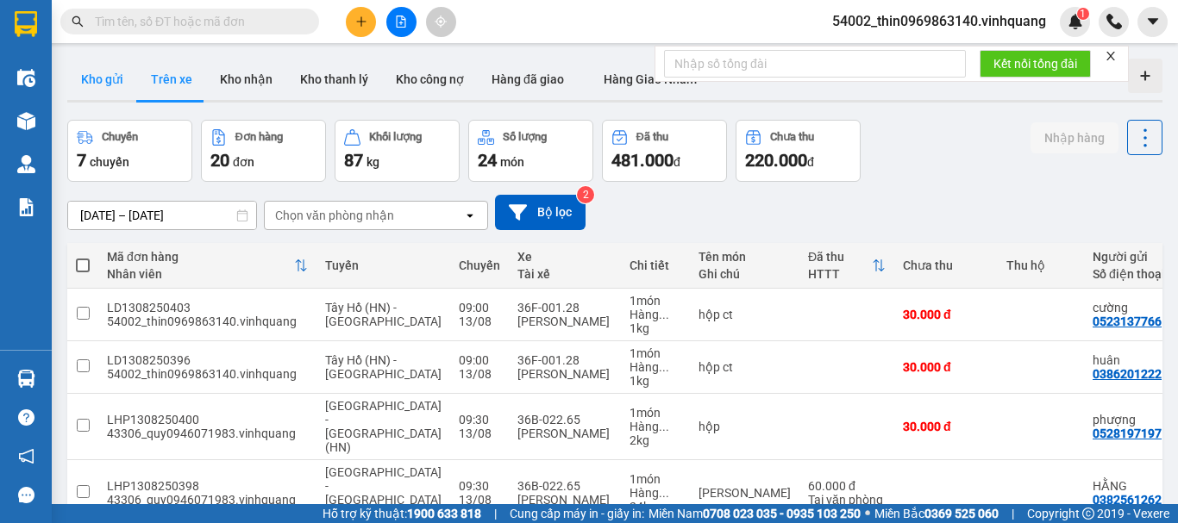  I want to click on button: Số lượng24món, so click(530, 151).